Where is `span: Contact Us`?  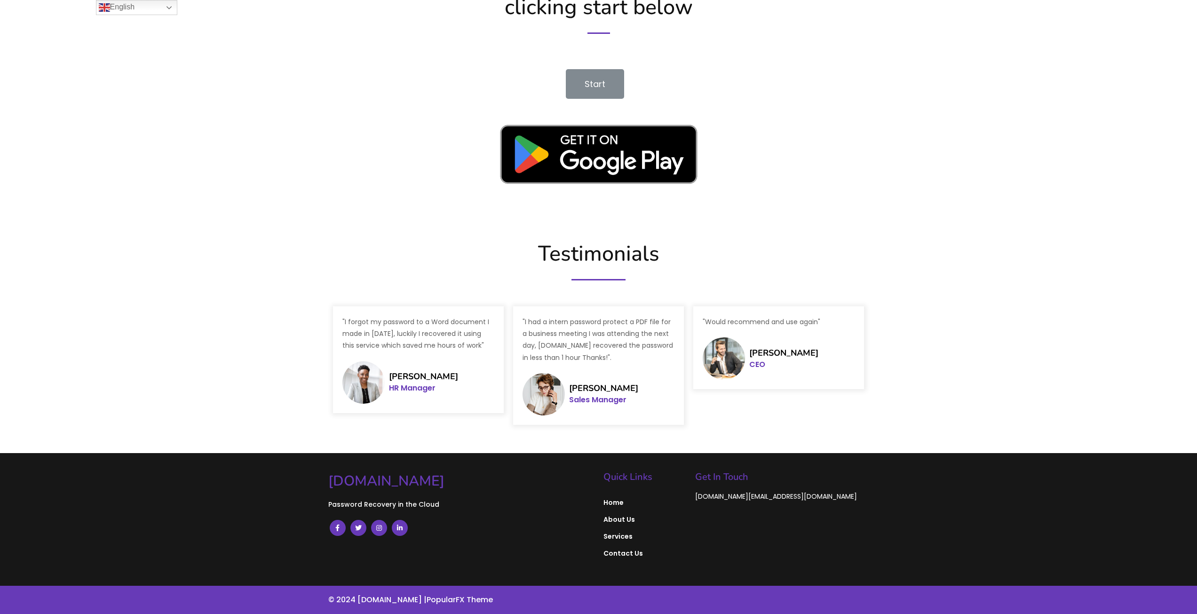
span: Contact Us is located at coordinates (645, 553).